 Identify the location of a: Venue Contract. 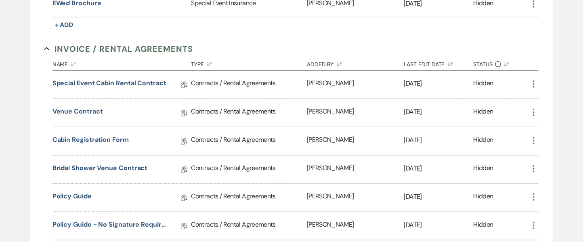
(78, 113).